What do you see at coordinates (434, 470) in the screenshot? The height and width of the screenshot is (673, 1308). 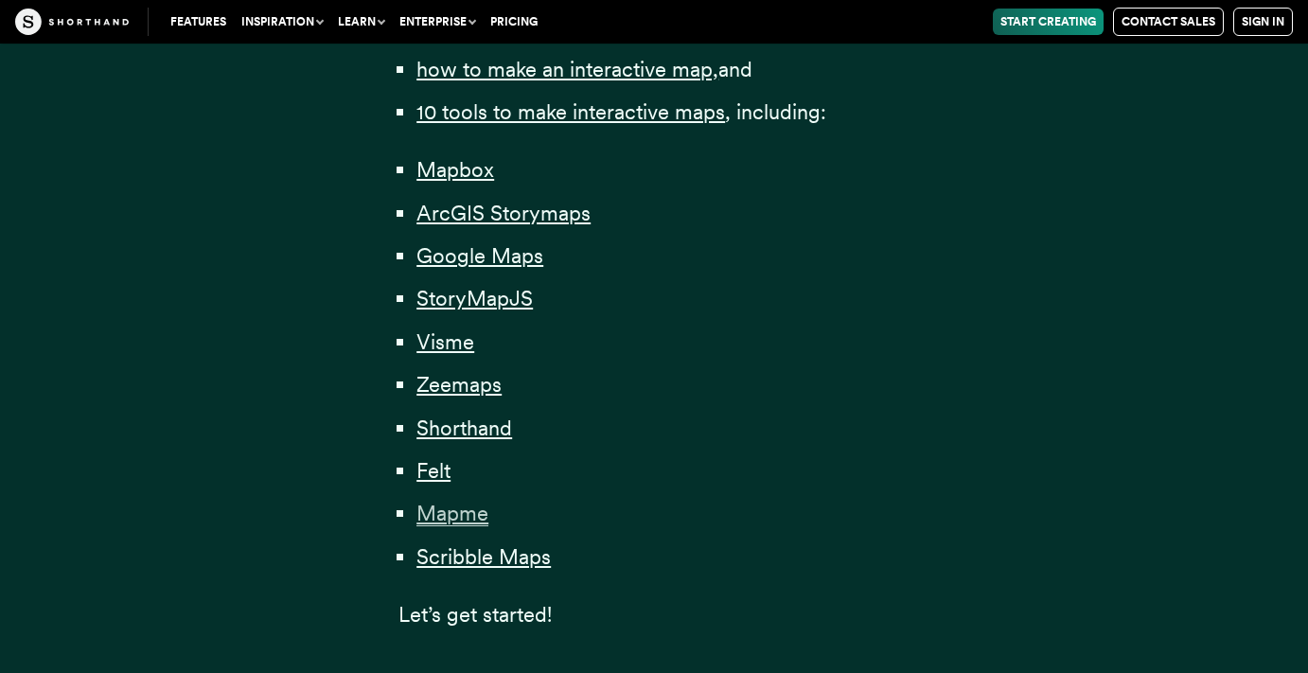 I see `a: Felt` at bounding box center [434, 470].